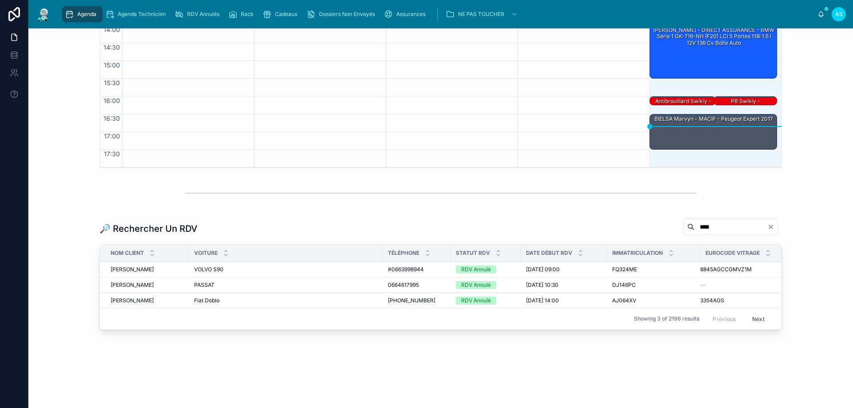  What do you see at coordinates (416, 285) in the screenshot?
I see `a: 0664617995` at bounding box center [416, 285].